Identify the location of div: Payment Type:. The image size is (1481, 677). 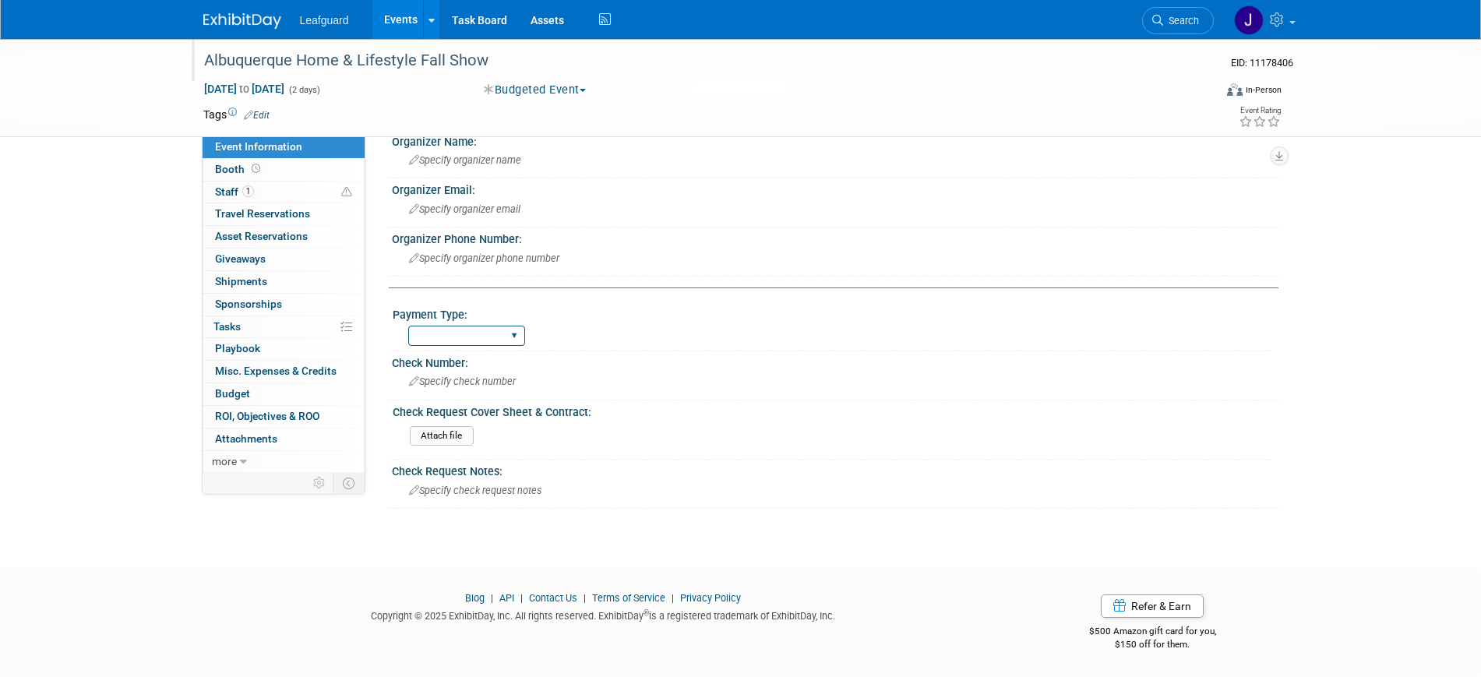
(832, 312).